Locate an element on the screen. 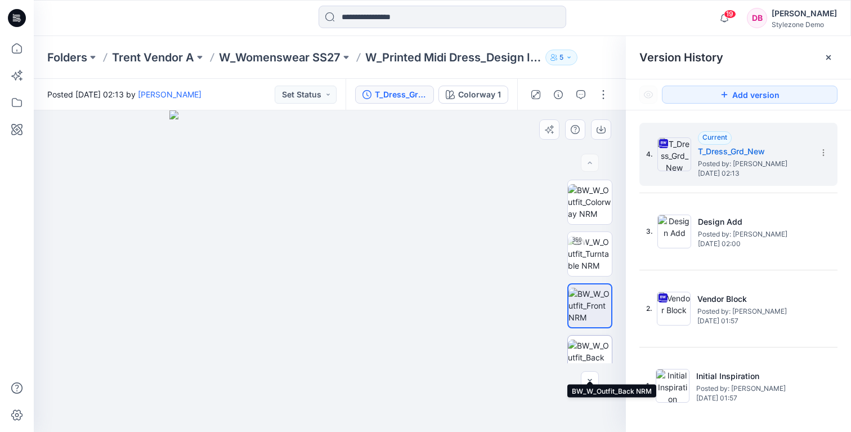 This screenshot has height=432, width=851. button: Close is located at coordinates (828, 57).